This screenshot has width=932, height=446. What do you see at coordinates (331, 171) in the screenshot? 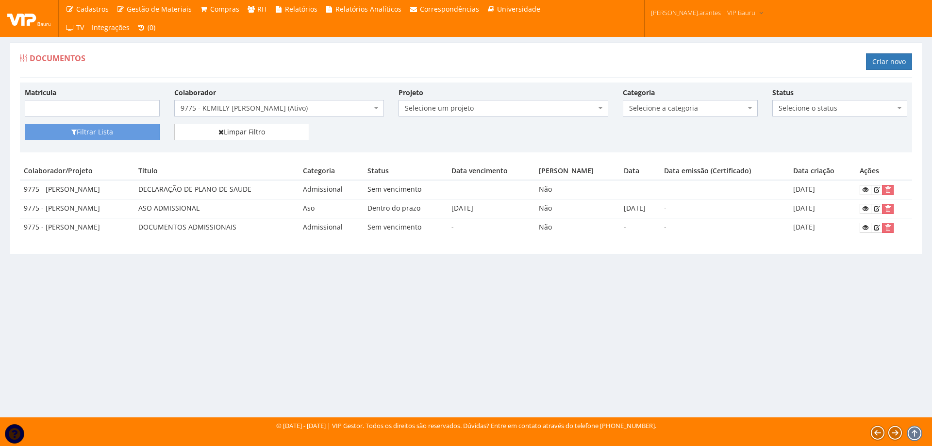
I see `th: Categoria` at bounding box center [331, 171].